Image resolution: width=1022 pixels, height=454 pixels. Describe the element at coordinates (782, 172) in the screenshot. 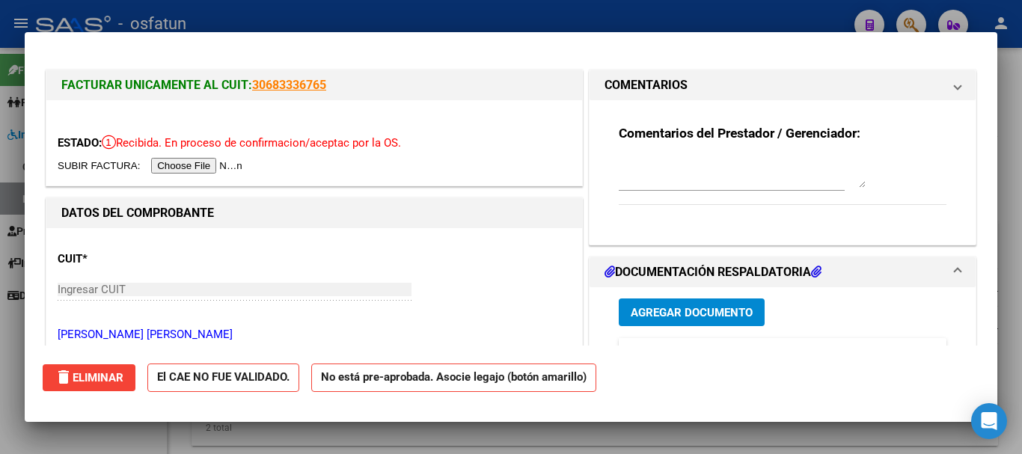

I see `div: COMENTARIOS` at that location.